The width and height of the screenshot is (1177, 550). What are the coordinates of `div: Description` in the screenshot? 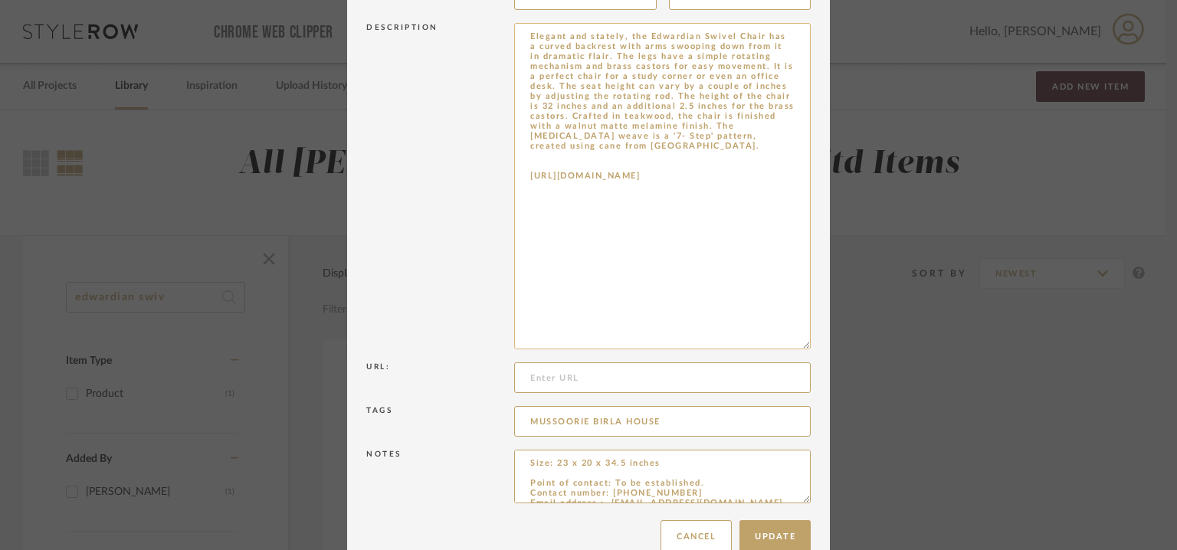 It's located at (440, 186).